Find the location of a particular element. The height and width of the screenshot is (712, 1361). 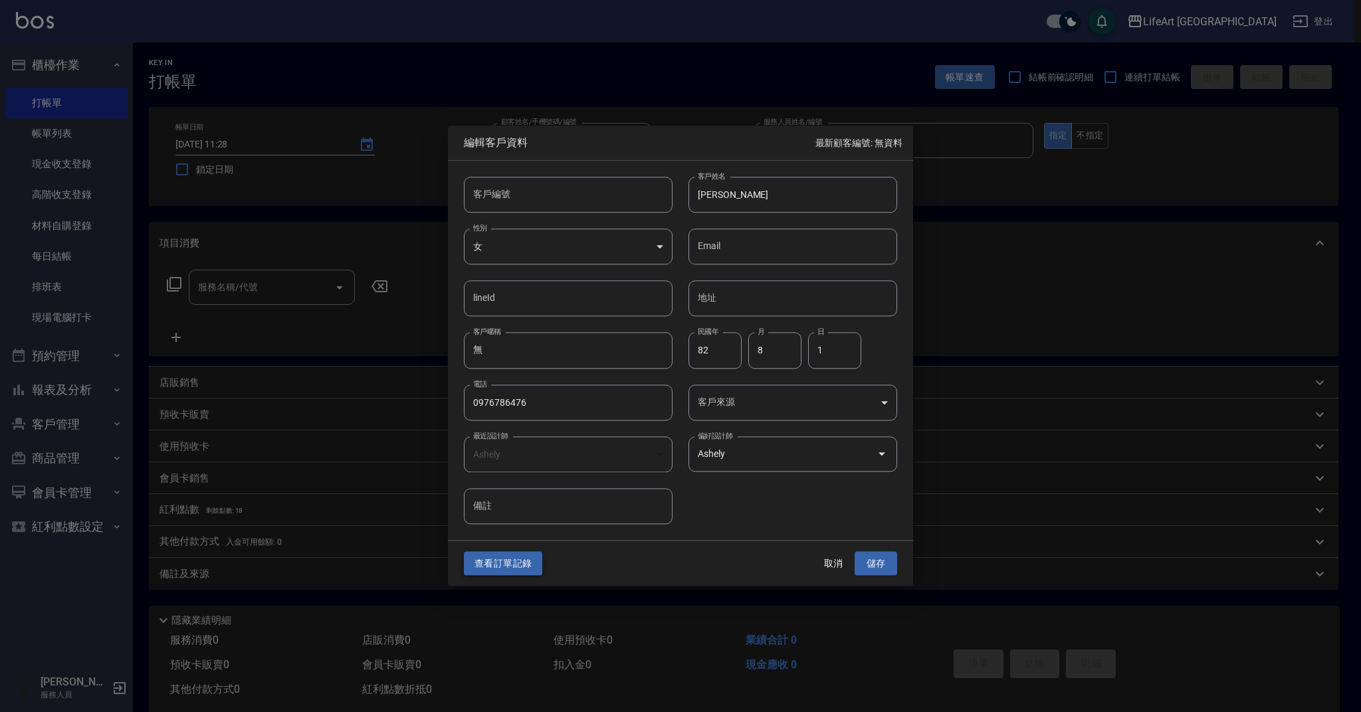

button: 取消 is located at coordinates (833, 563).